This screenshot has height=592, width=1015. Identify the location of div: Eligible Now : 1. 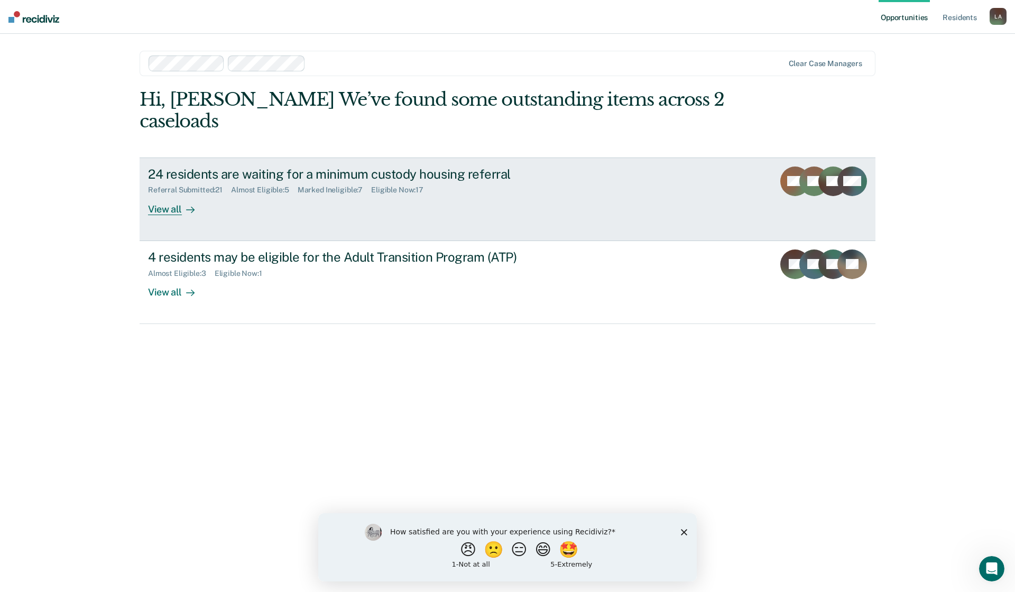
(243, 273).